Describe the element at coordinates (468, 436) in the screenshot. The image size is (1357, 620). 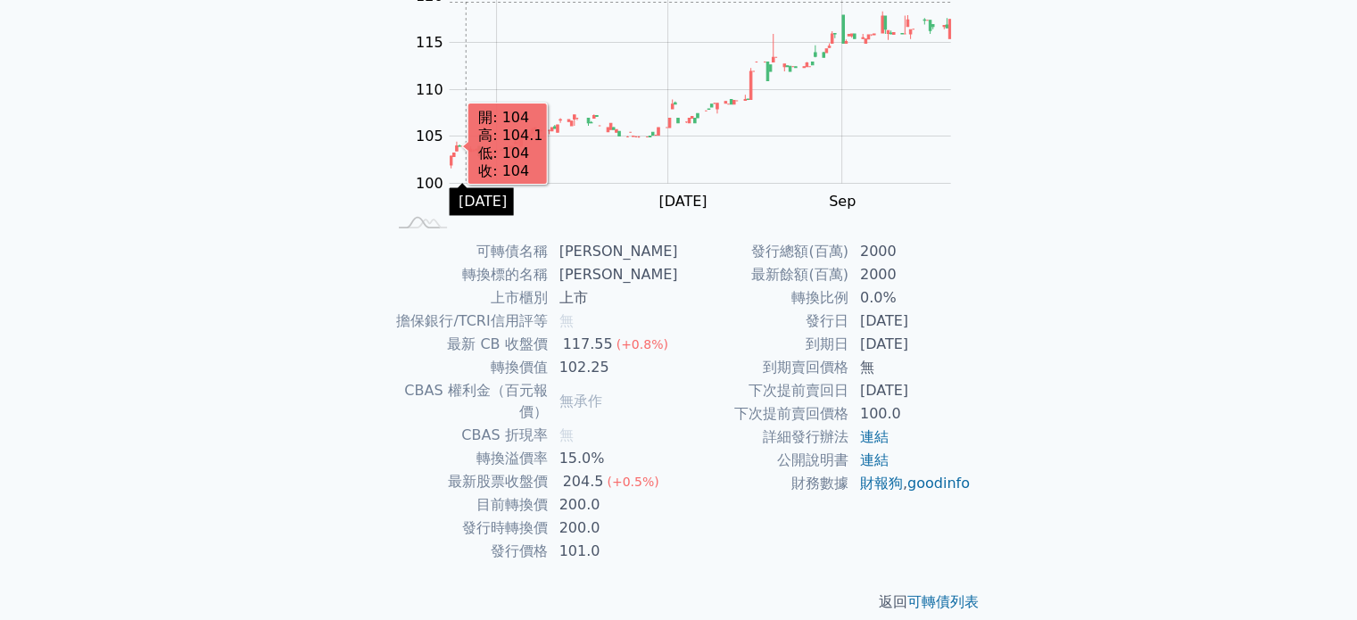
I see `td: CBAS 折現率` at that location.